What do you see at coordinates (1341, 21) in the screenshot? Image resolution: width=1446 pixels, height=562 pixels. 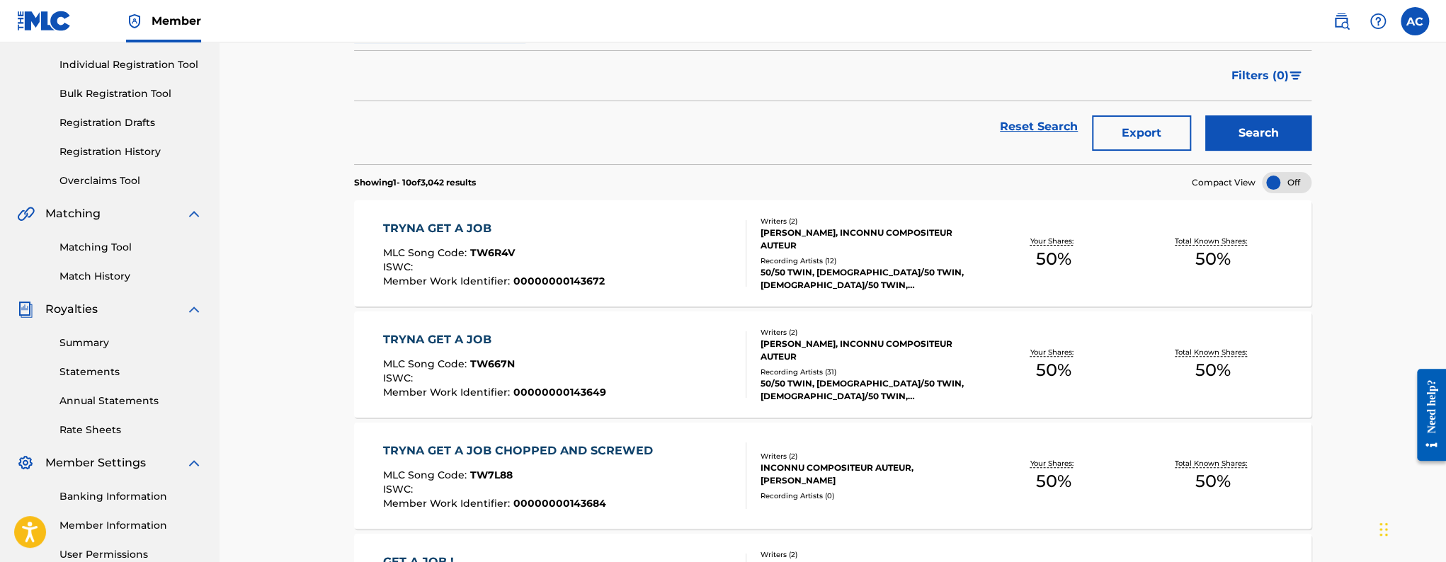 I see `img: search` at bounding box center [1341, 21].